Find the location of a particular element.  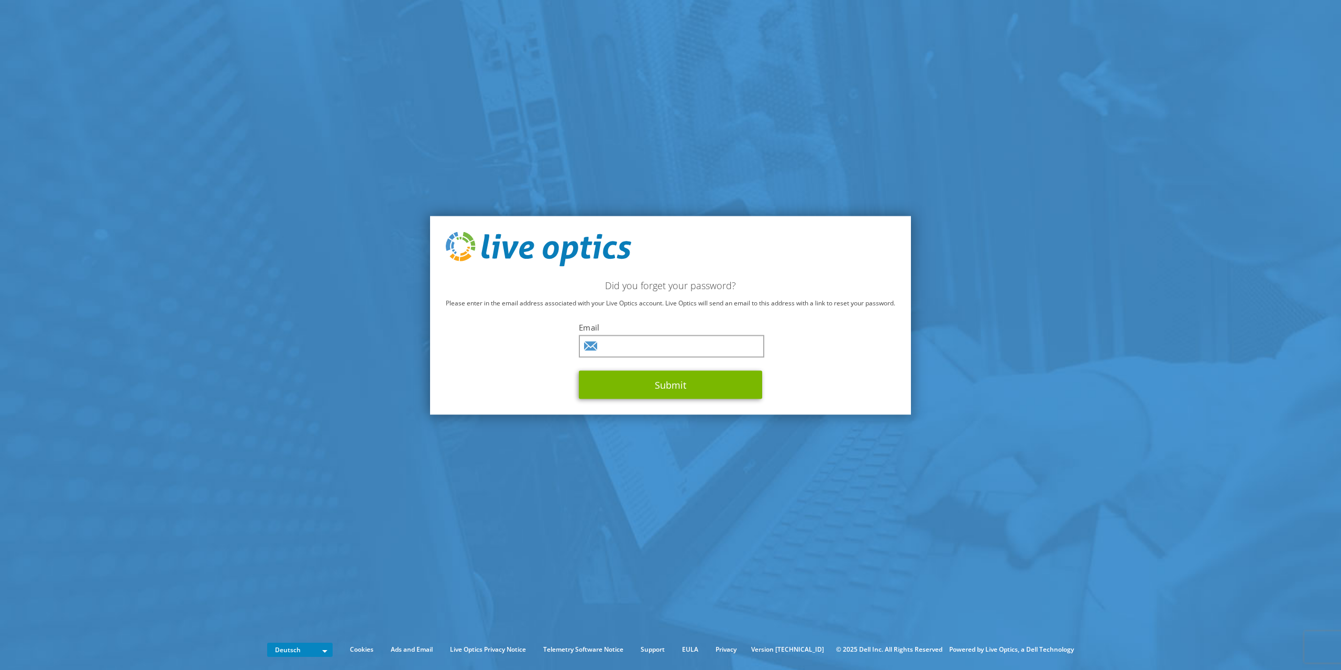

li: Powered by Live Optics, a Dell Technology is located at coordinates (1011, 649).